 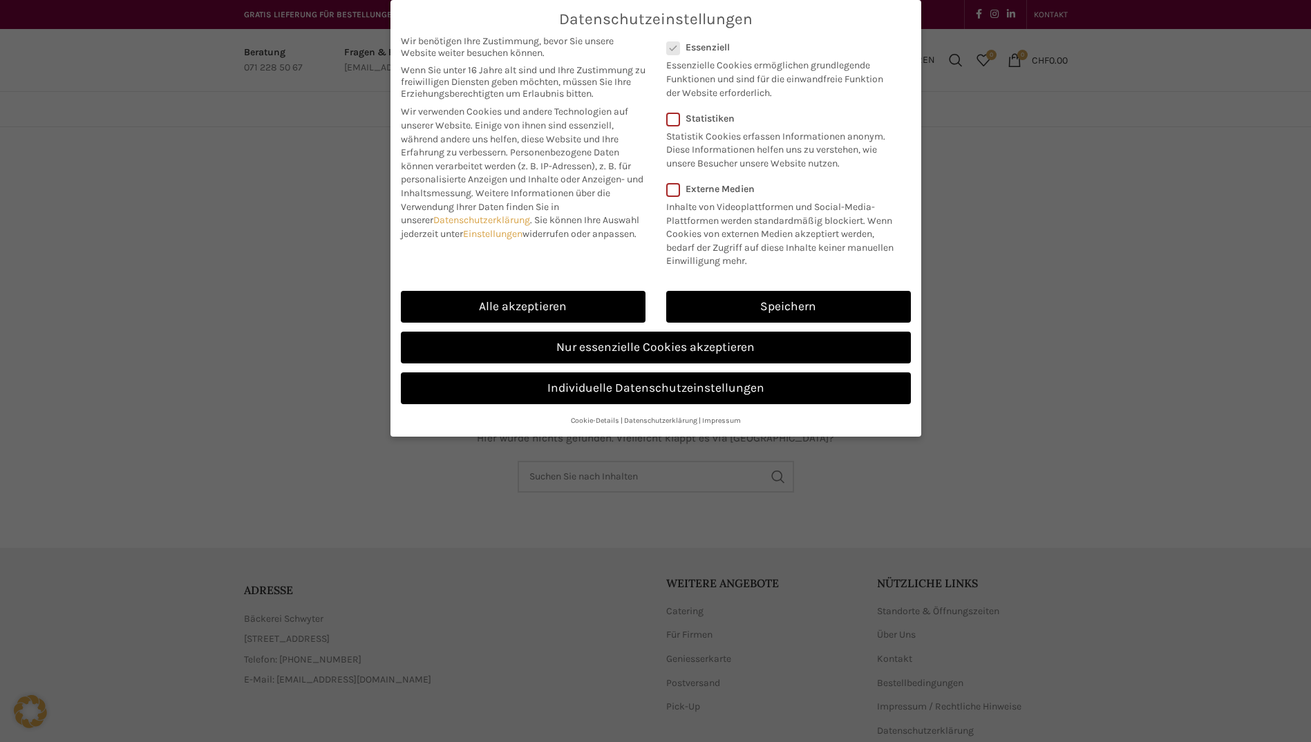 I want to click on span: Wenn Sie unter 16 Jahre alt sind und Ihre Zustimmung zu freiwilligen Diensten geben möchten, müss..., so click(x=523, y=82).